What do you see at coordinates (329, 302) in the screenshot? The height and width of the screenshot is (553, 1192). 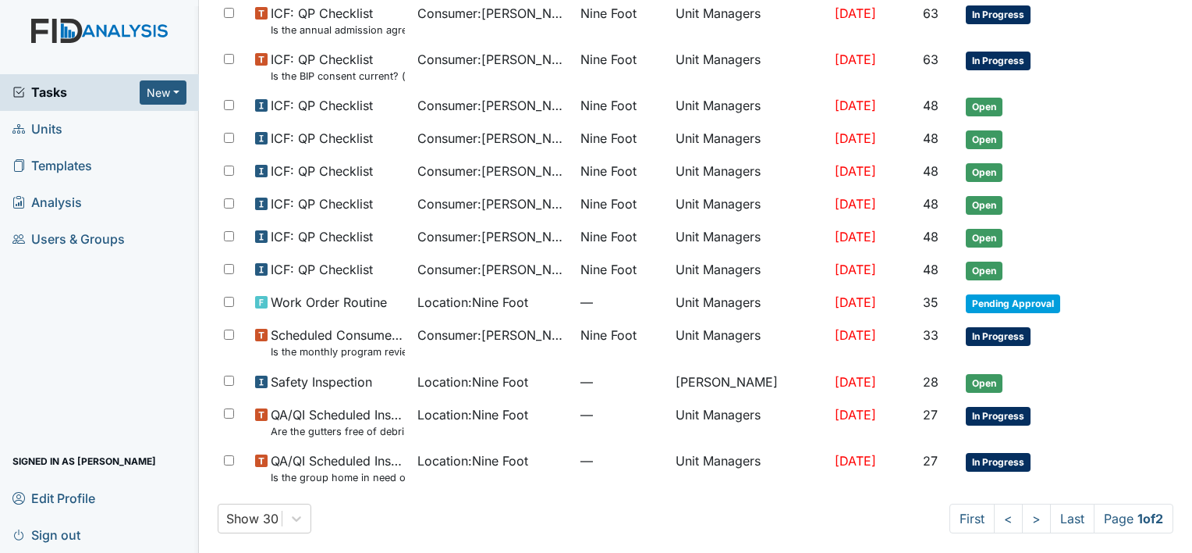 I see `span: Work Order Routine` at bounding box center [329, 302].